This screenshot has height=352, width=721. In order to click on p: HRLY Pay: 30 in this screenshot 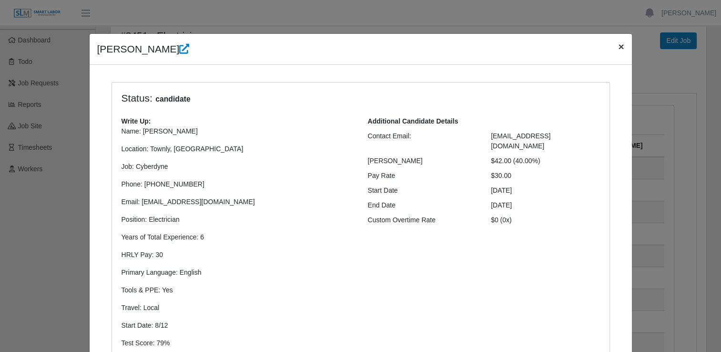, I will do `click(237, 254)`.